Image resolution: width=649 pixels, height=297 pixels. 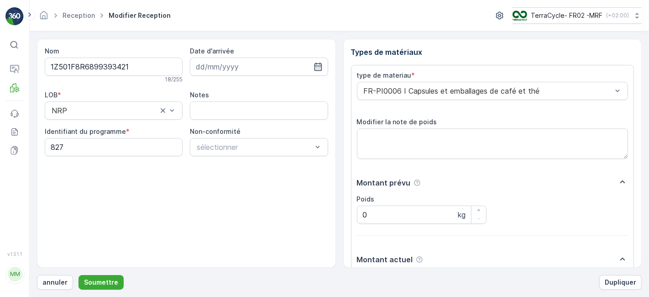 What do you see at coordinates (384, 75) in the screenshot?
I see `label: type de materiau` at bounding box center [384, 75].